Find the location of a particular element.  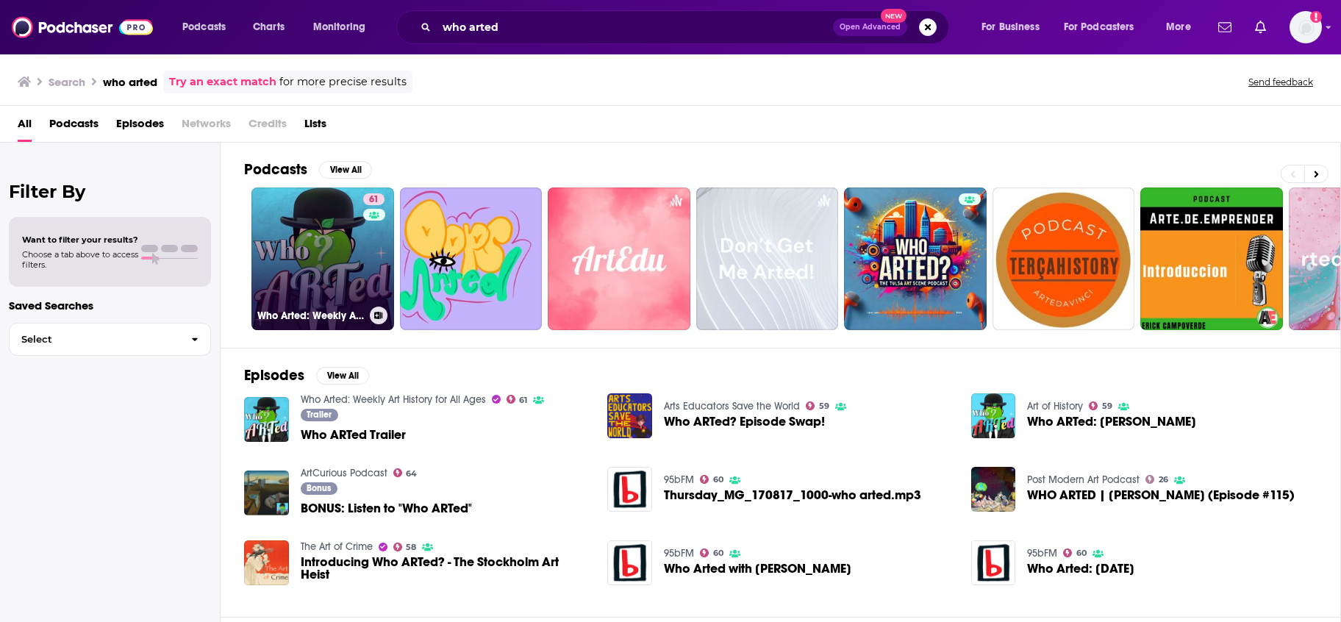

button: Open AdvancedNew is located at coordinates (870, 27).